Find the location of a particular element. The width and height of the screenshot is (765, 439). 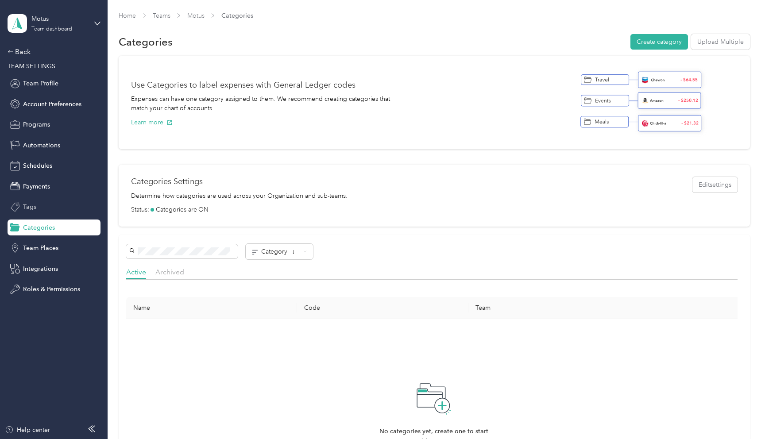

button: Create category is located at coordinates (659, 42).